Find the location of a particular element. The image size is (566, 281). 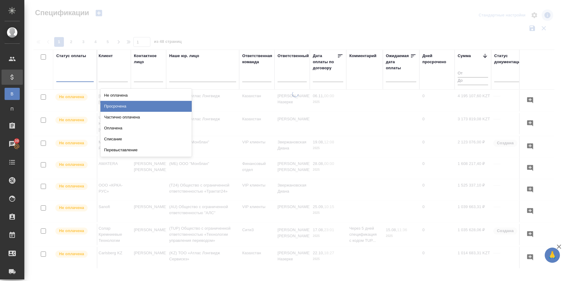

div: Дата оплаты по договору is located at coordinates (325, 62).